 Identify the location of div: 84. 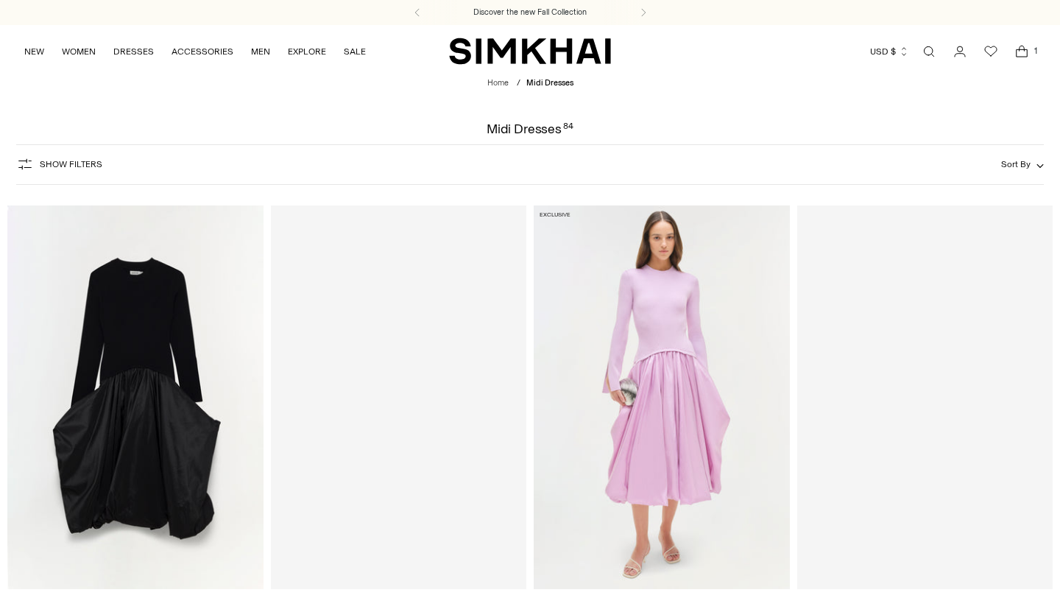
(568, 129).